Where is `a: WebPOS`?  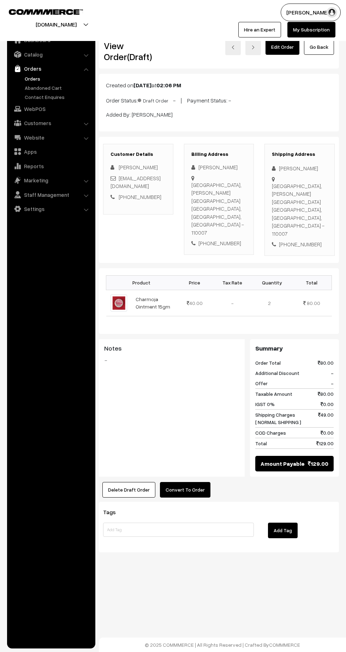
a: WebPOS is located at coordinates (51, 109).